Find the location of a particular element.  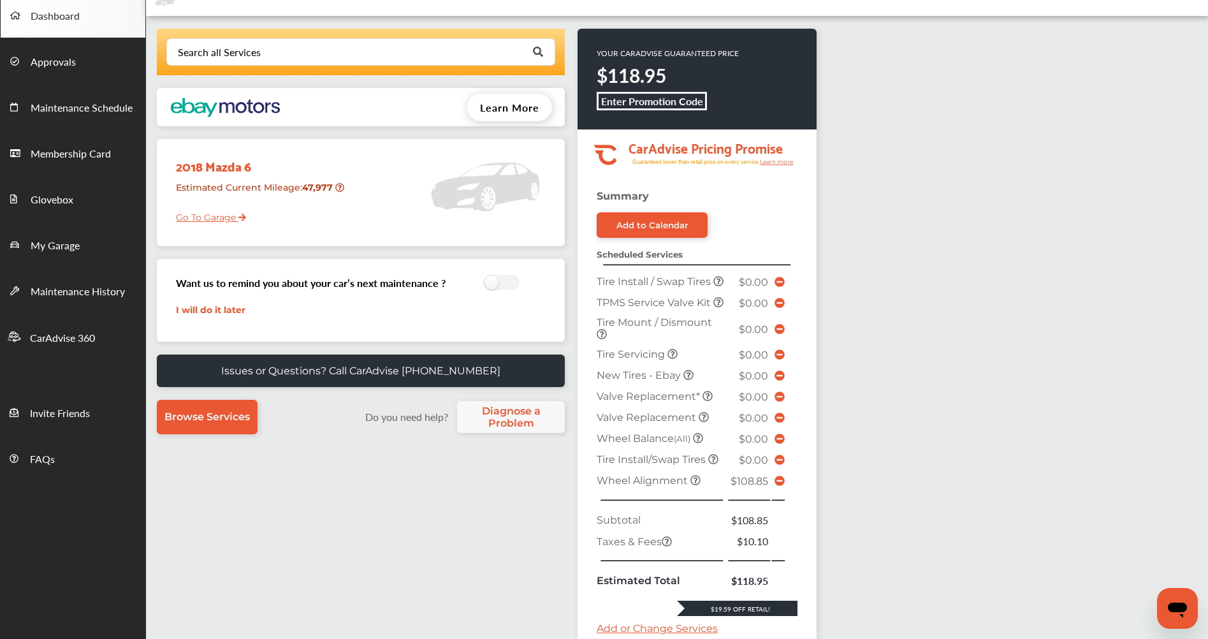

span: Tire Install / Swap Tires is located at coordinates (655, 281).